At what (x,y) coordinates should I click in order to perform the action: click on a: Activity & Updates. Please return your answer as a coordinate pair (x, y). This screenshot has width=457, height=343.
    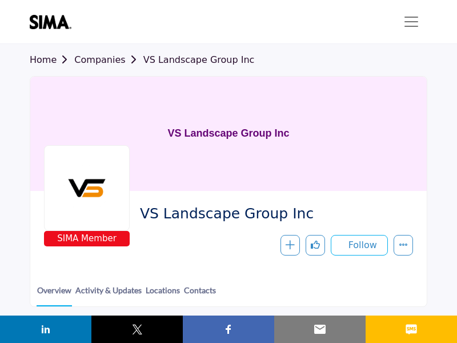
    Looking at the image, I should click on (109, 294).